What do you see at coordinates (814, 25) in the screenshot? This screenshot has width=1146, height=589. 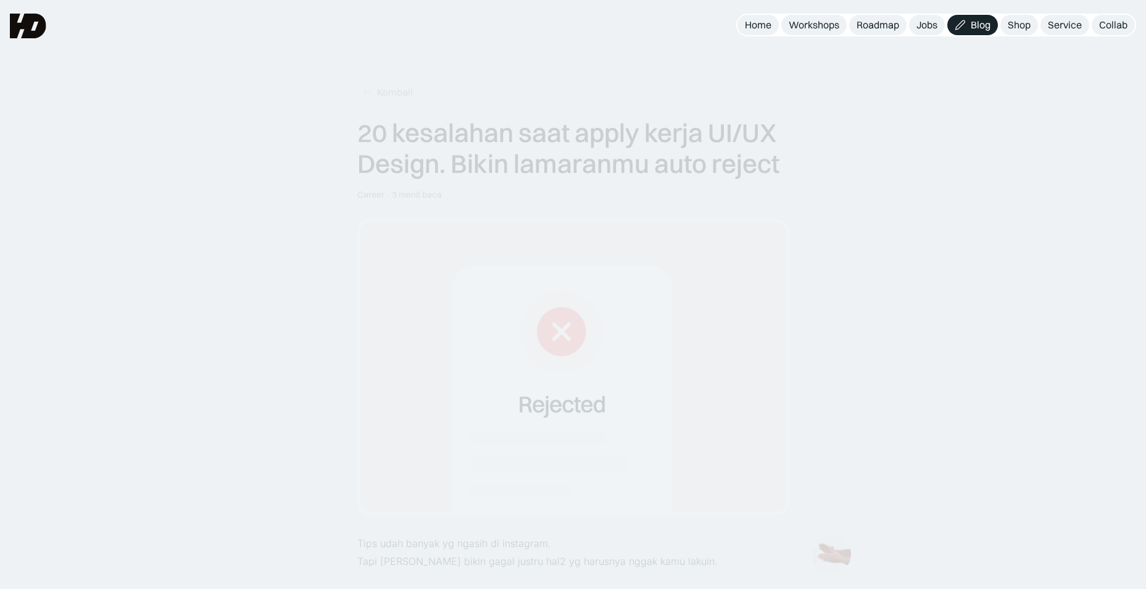 I see `a: Workshops` at bounding box center [814, 25].